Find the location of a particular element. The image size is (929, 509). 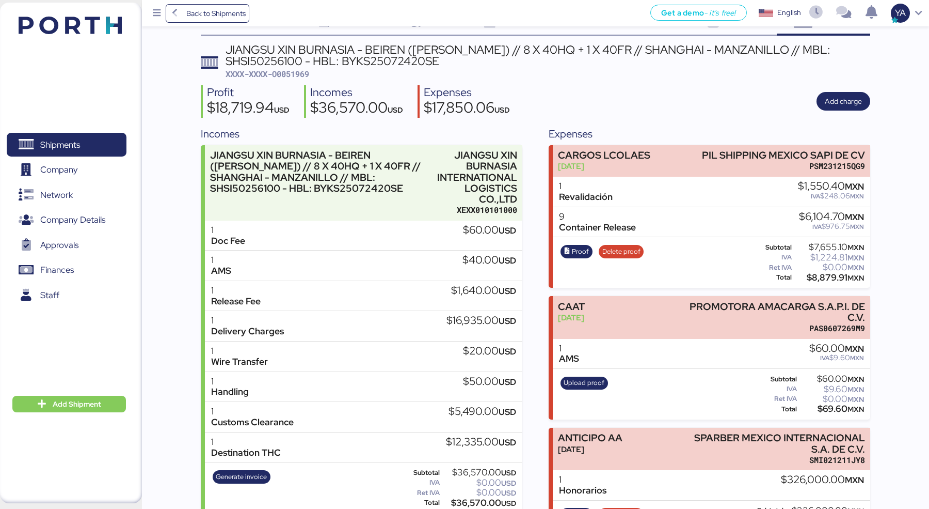

div: Handling is located at coordinates (230, 391).